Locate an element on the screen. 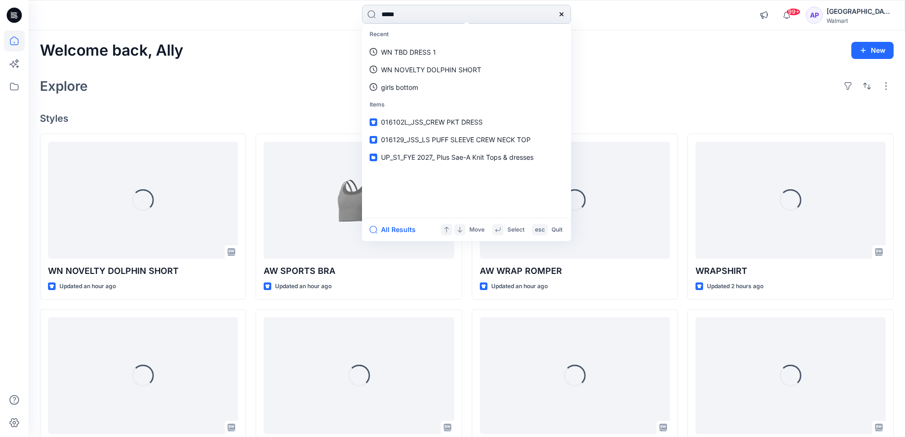 This screenshot has width=905, height=437. p: Select is located at coordinates (516, 230).